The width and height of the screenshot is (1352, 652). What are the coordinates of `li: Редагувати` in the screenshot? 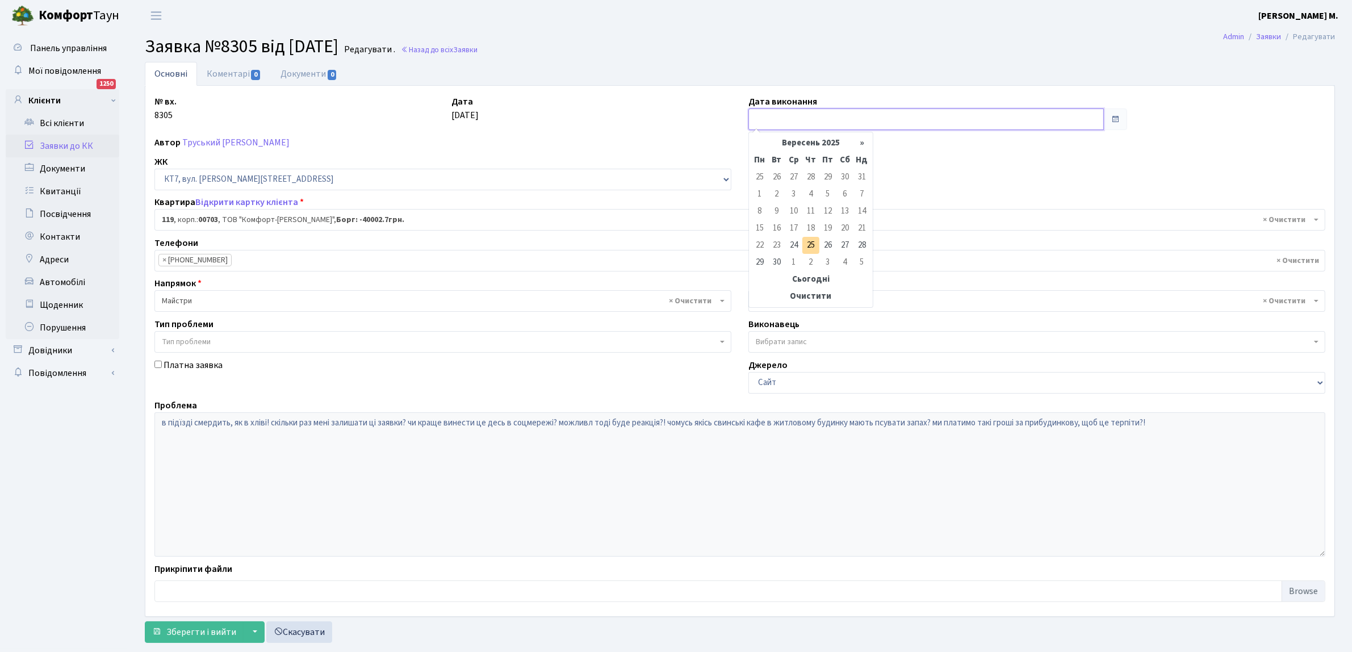 It's located at (1307, 37).